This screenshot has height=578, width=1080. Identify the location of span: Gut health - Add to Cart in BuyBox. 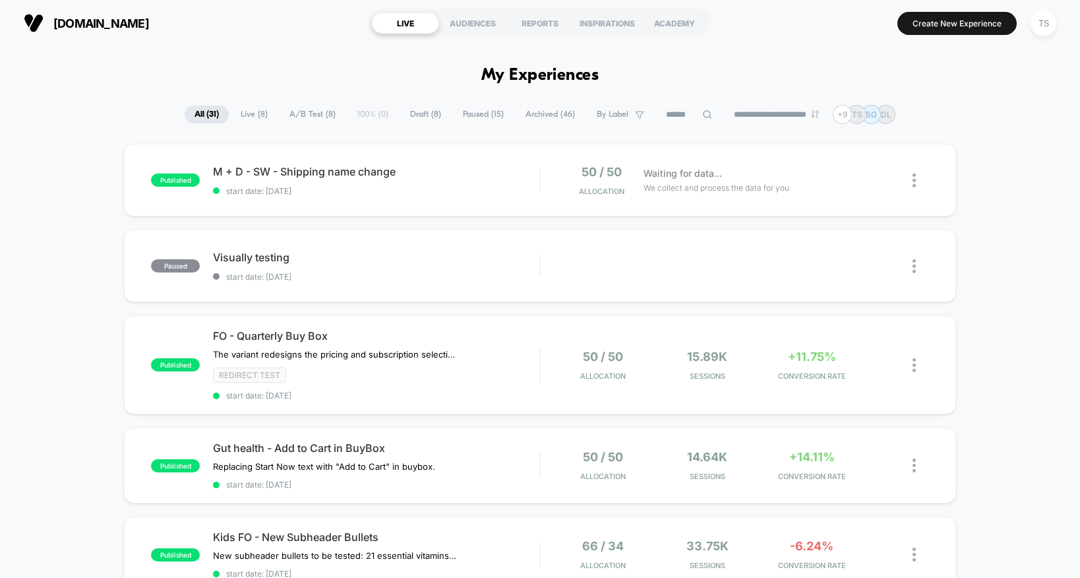
(376, 448).